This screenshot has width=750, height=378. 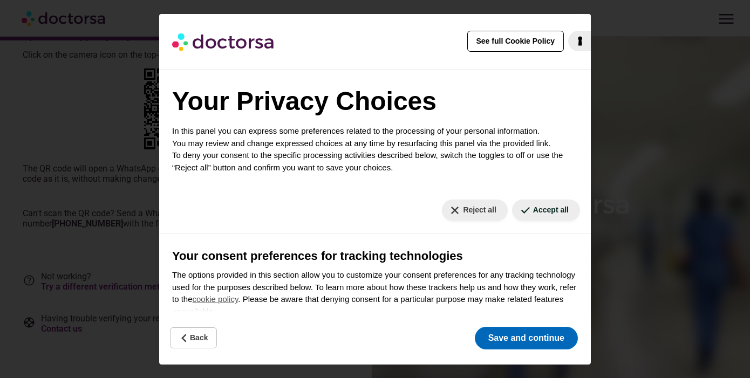 What do you see at coordinates (375, 294) in the screenshot?
I see `p: The options provided in this section allow you to customize your consent preferences for any trac...` at bounding box center [375, 294].